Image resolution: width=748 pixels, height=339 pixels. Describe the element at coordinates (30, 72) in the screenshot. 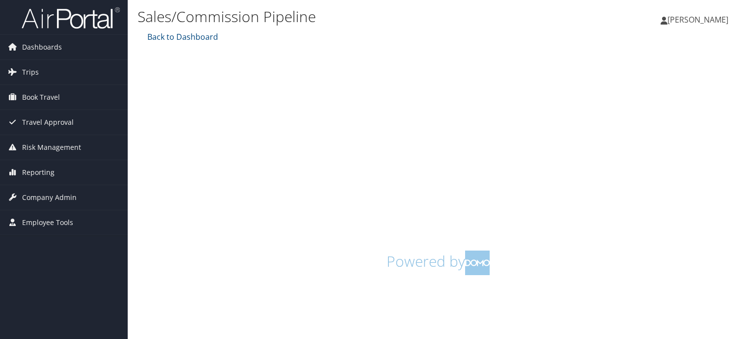

I see `span: Trips` at that location.